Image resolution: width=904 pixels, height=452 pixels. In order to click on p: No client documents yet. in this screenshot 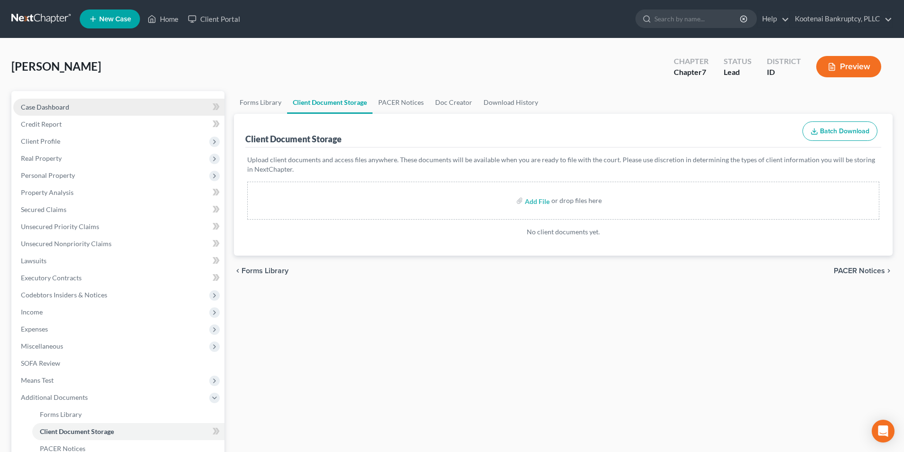, I will do `click(563, 232)`.